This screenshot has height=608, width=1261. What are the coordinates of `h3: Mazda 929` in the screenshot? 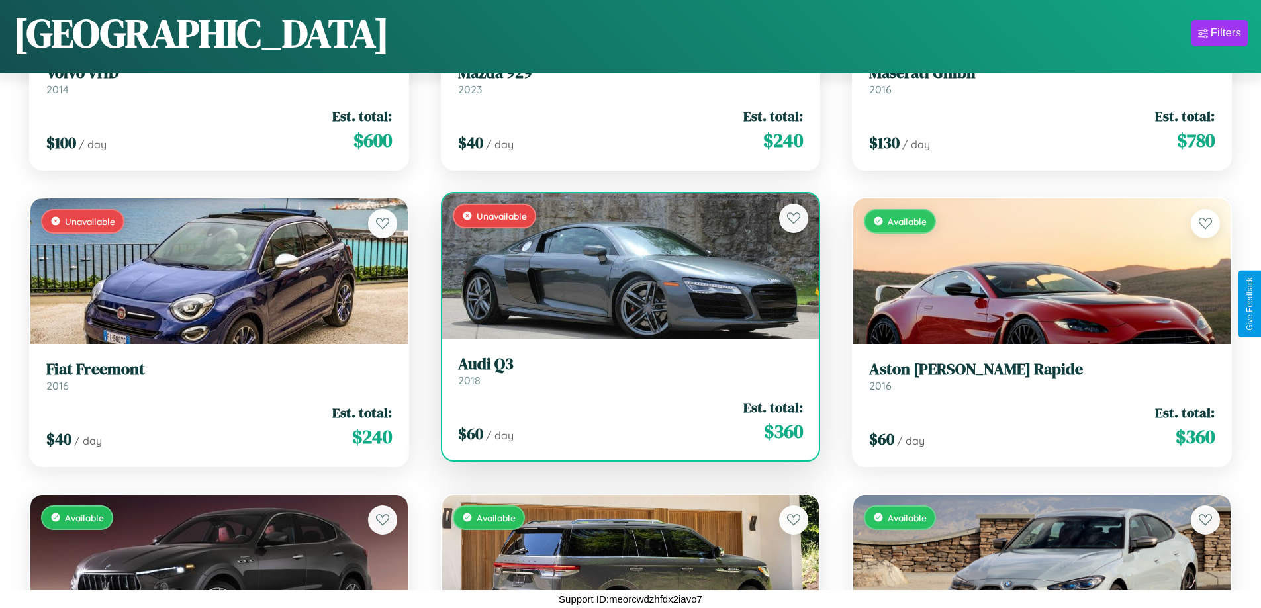 It's located at (631, 73).